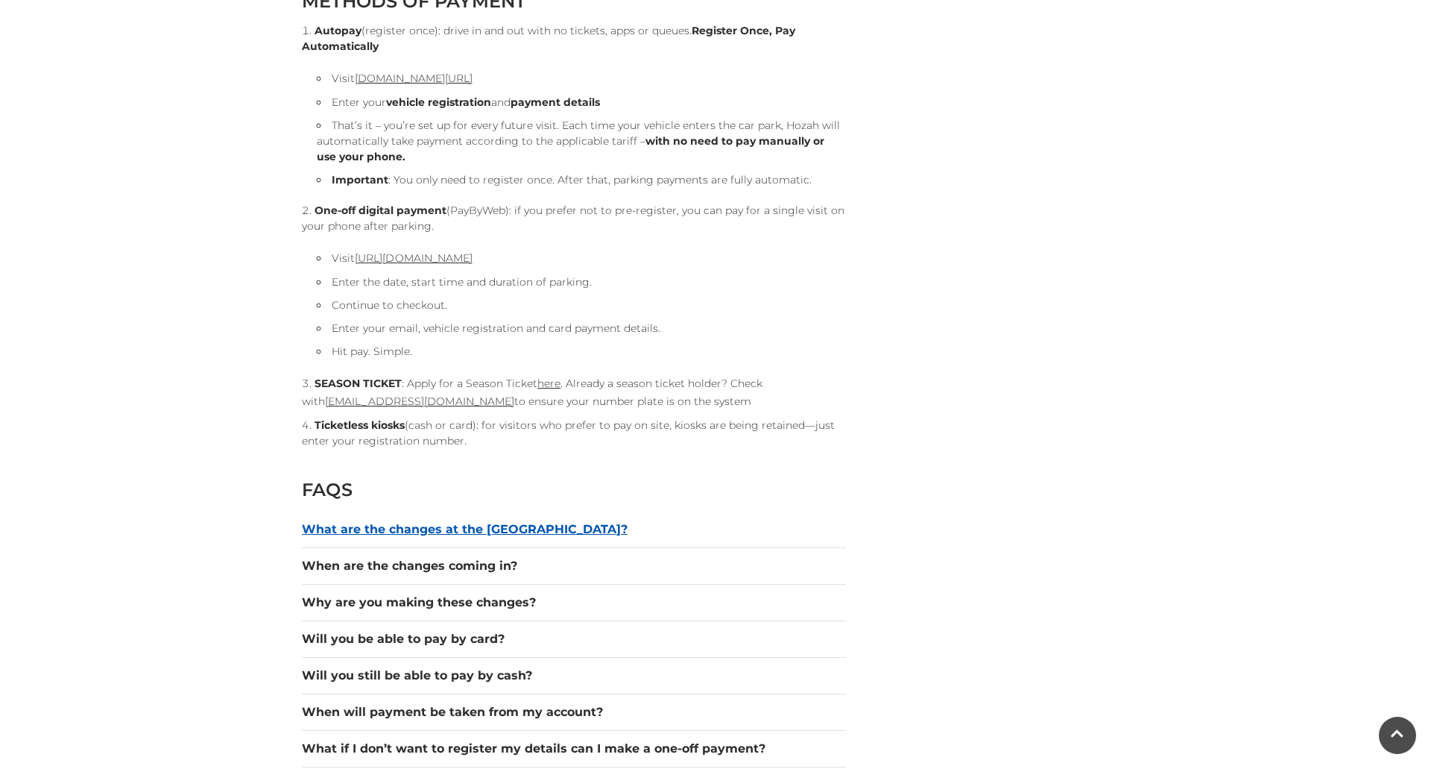 The width and height of the screenshot is (1431, 769). What do you see at coordinates (380, 210) in the screenshot?
I see `strong: One-off digital payment` at bounding box center [380, 210].